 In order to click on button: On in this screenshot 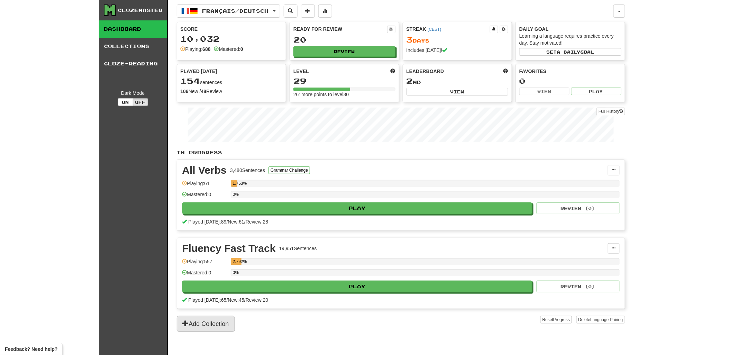, I will do `click(126, 102)`.